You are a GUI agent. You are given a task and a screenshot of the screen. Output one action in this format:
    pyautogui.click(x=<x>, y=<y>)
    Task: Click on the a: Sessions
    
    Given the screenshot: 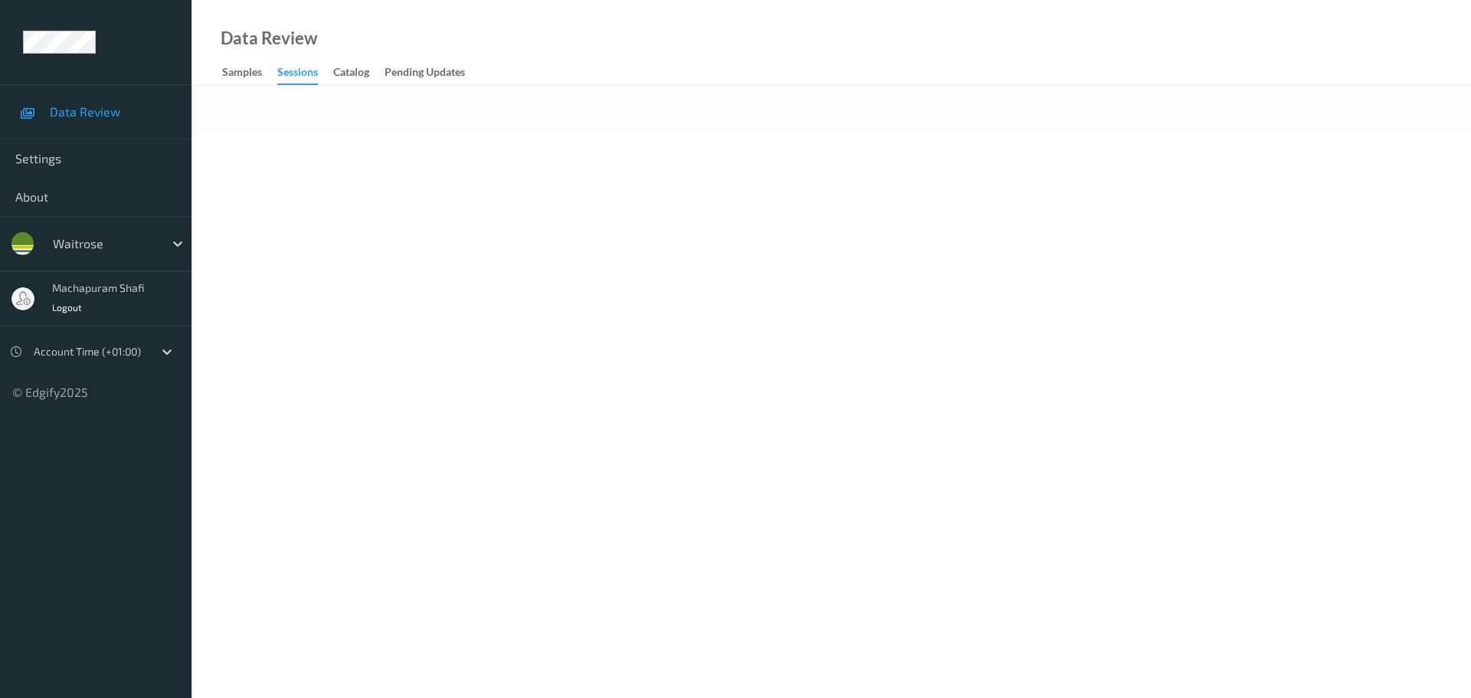 What is the action you would take?
    pyautogui.click(x=305, y=74)
    